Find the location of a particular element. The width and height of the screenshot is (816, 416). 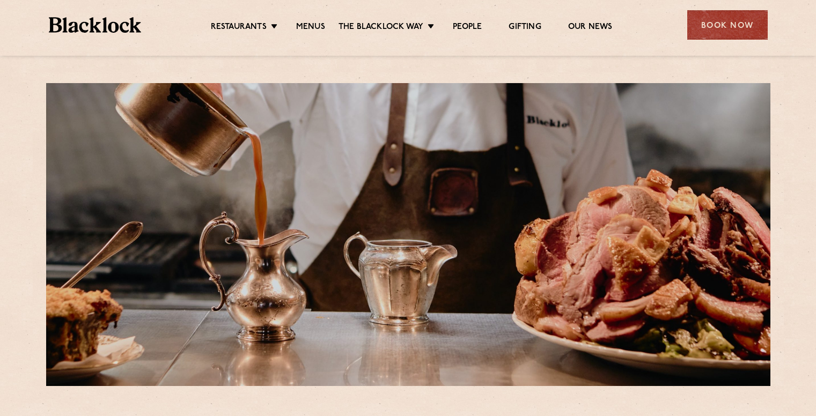

a: Gifting is located at coordinates (524, 28).